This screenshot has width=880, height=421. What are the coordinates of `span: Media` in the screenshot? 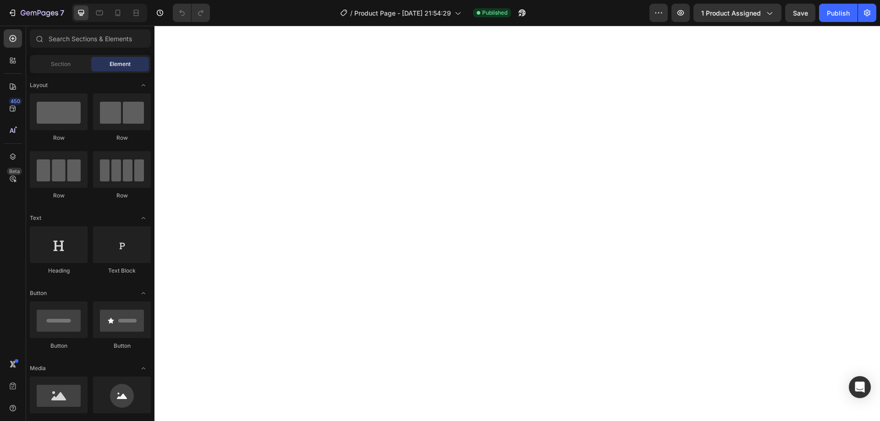 It's located at (38, 369).